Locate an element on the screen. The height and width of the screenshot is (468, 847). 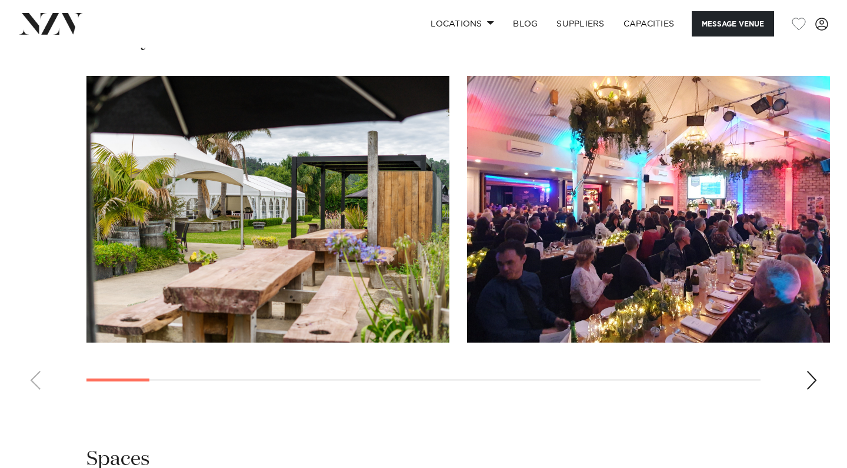
swiper-slide: 2 / 19 is located at coordinates (649, 209).